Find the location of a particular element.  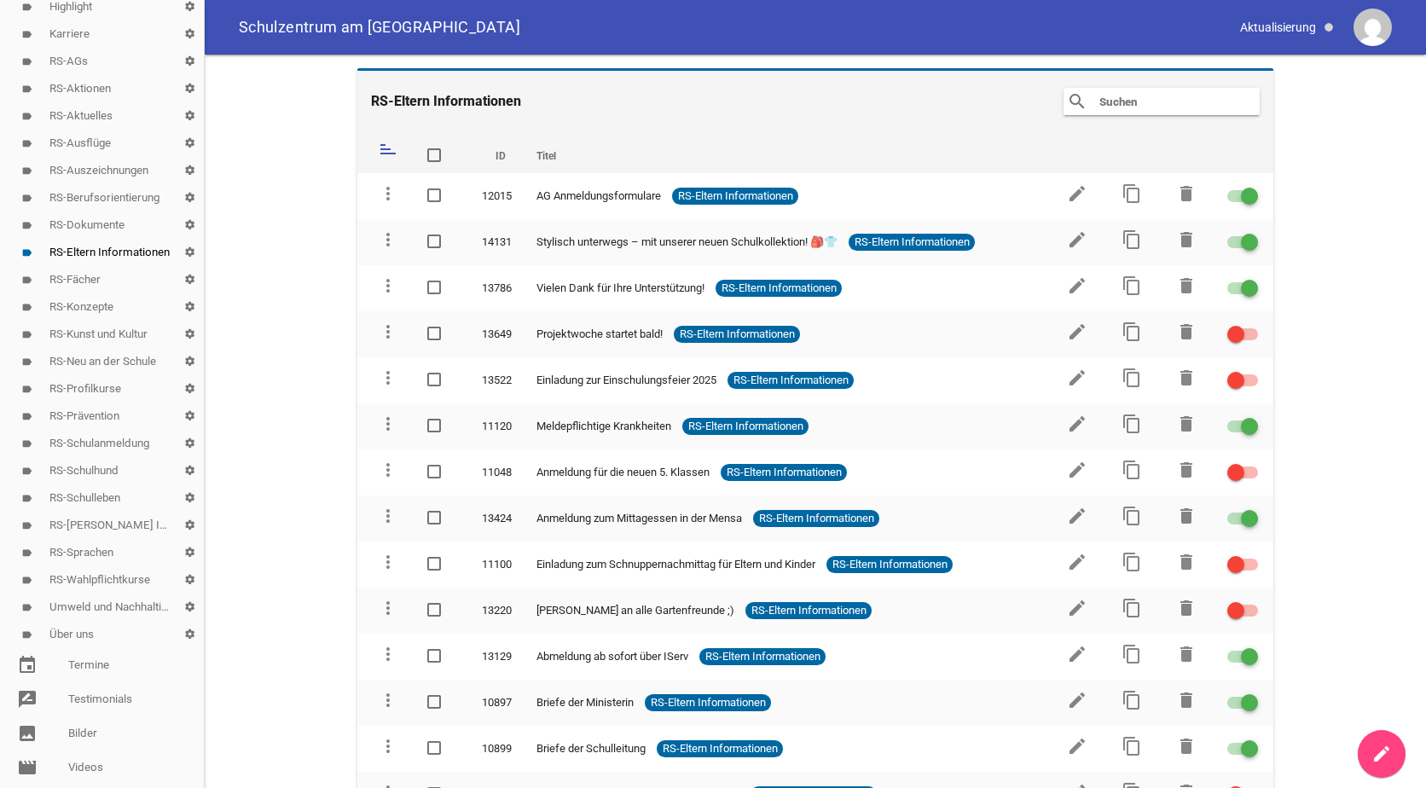

span: AG Anmeldungsformulare is located at coordinates (599, 196).